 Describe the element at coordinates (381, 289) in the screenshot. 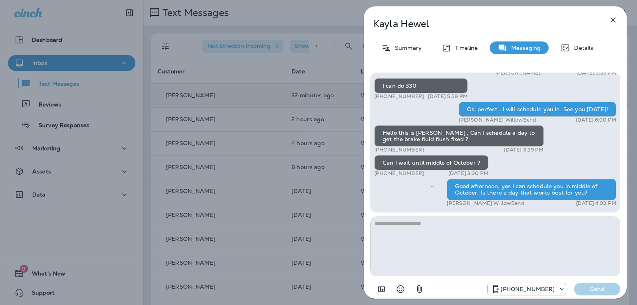

I see `button: Add in a premade template` at that location.